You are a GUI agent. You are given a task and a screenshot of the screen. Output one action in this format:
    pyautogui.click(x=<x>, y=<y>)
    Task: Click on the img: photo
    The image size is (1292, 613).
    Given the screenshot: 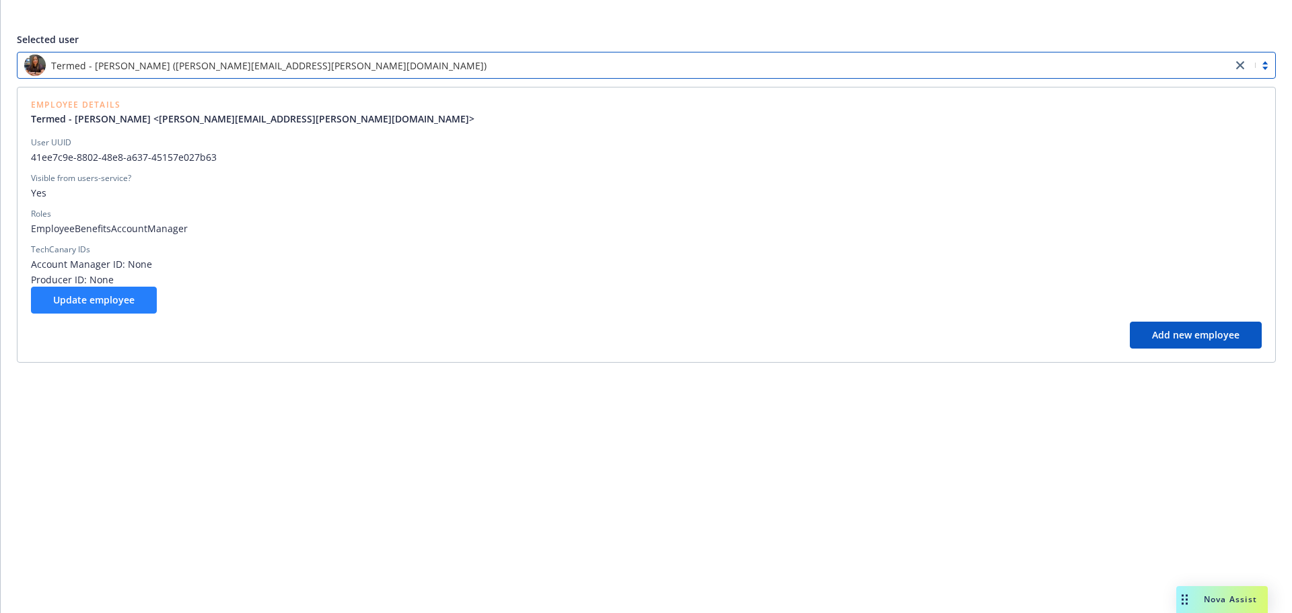 What is the action you would take?
    pyautogui.click(x=35, y=65)
    